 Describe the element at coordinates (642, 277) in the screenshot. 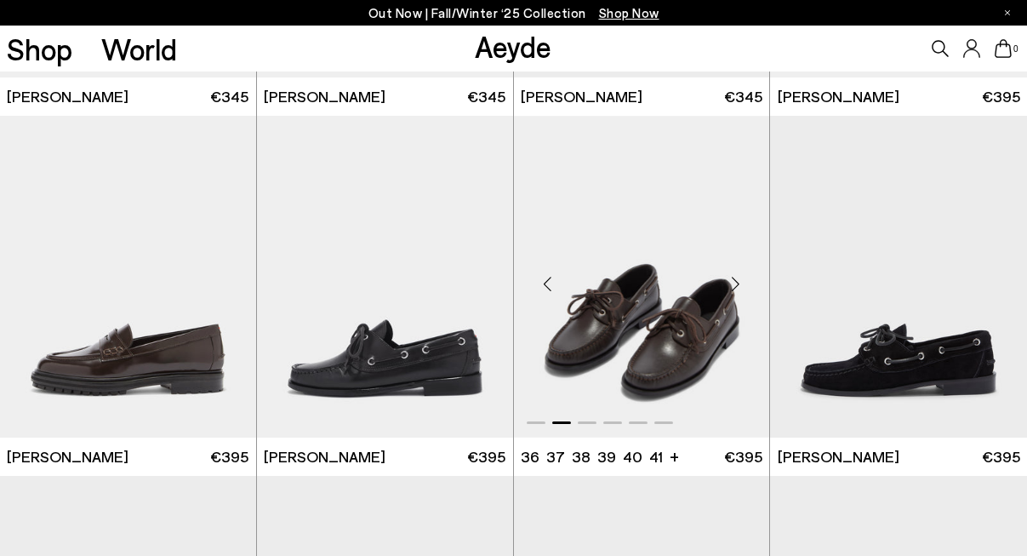

I see `a: Next slide Previous slide` at that location.